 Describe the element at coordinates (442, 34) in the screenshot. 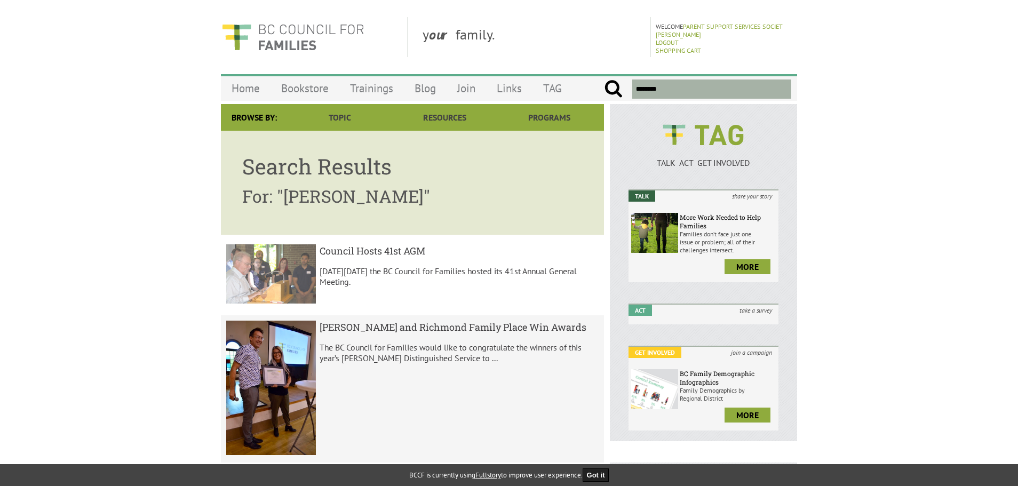

I see `strong: our` at that location.